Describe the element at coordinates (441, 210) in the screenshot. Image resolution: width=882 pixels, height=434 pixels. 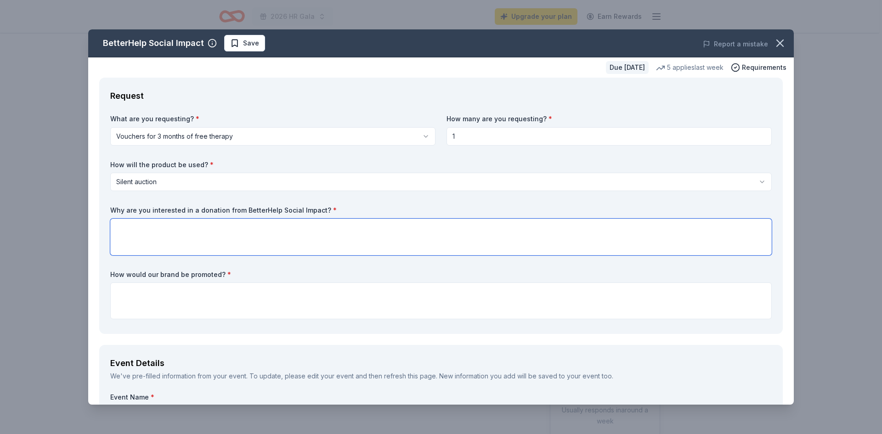
I see `label: Why are you interested in a donation from BetterHelp Social Impact?` at that location.